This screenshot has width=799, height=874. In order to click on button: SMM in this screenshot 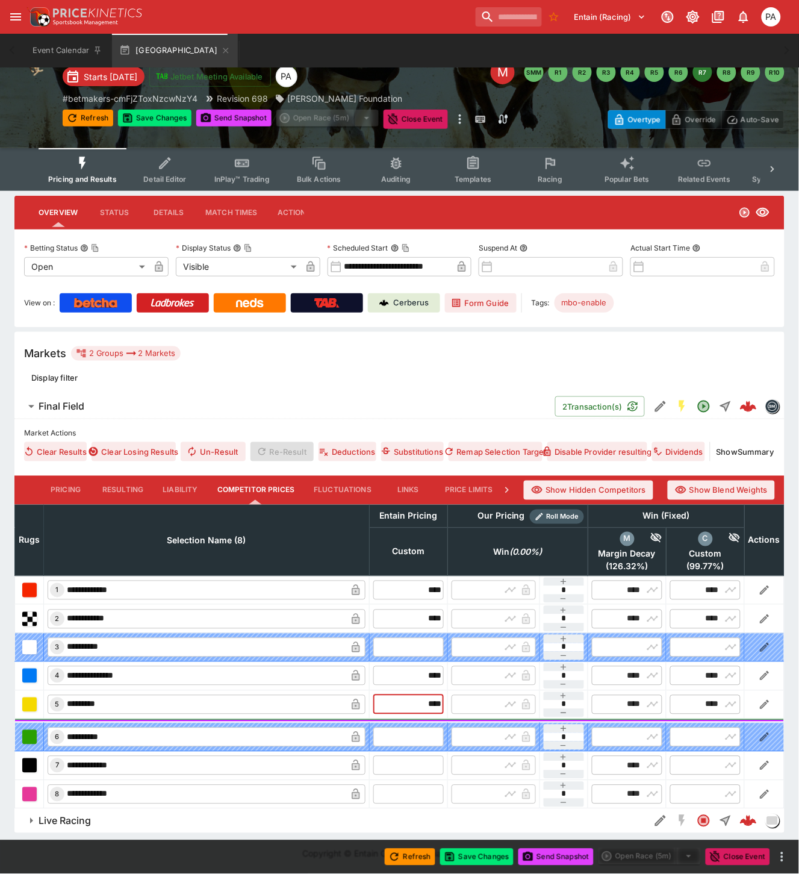, I will do `click(534, 72)`.